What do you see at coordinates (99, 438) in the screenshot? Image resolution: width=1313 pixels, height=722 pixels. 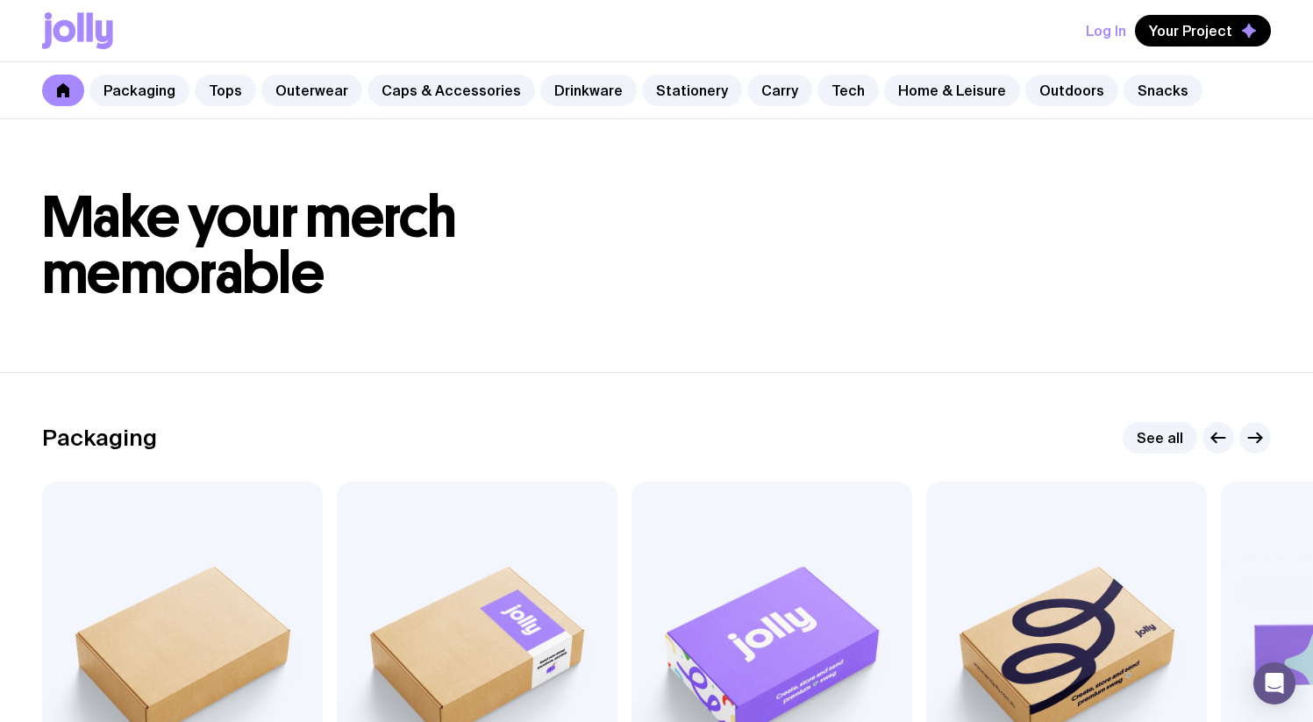 I see `h2: Packaging` at bounding box center [99, 438].